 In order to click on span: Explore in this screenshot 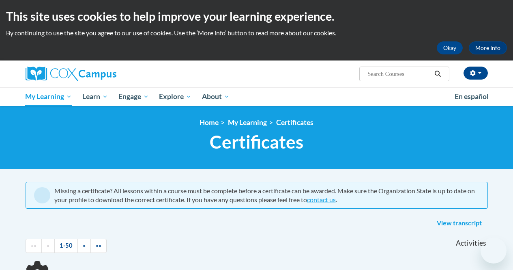, I will do `click(175, 97)`.